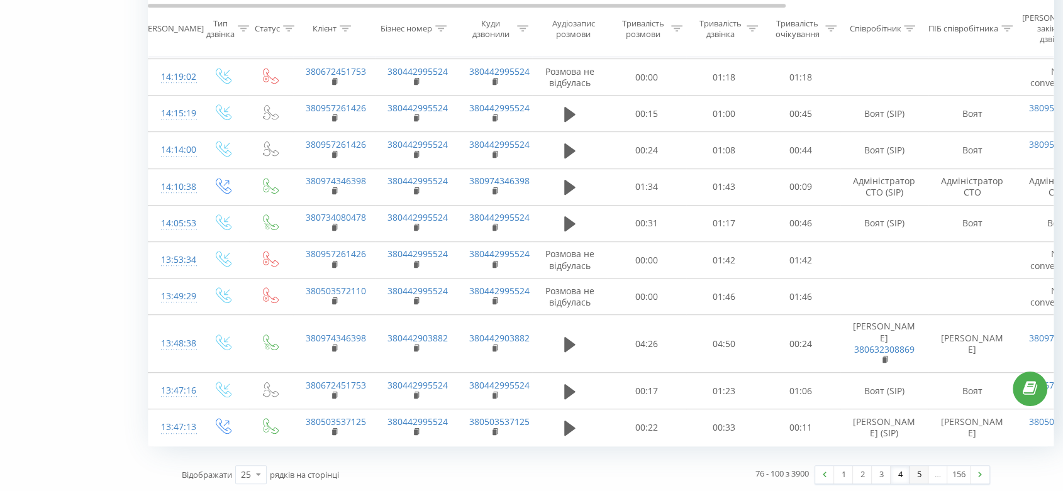  What do you see at coordinates (724, 344) in the screenshot?
I see `td: 04:50` at bounding box center [724, 344].